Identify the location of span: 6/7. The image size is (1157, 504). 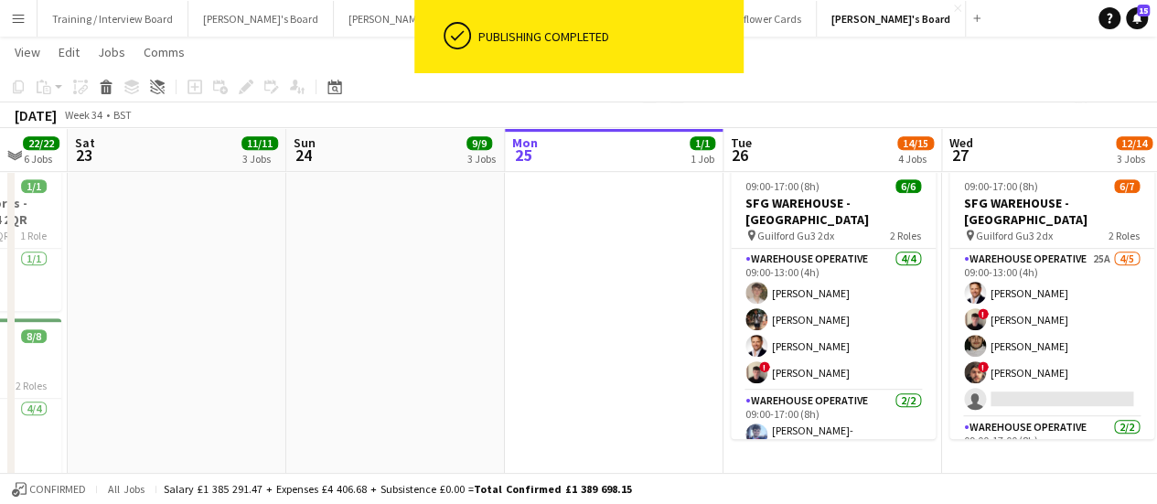
(1127, 186).